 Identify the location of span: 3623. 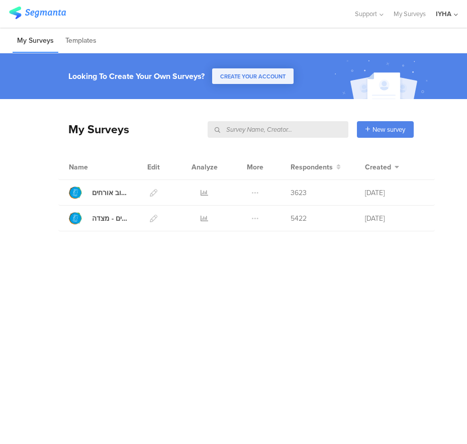
(299, 193).